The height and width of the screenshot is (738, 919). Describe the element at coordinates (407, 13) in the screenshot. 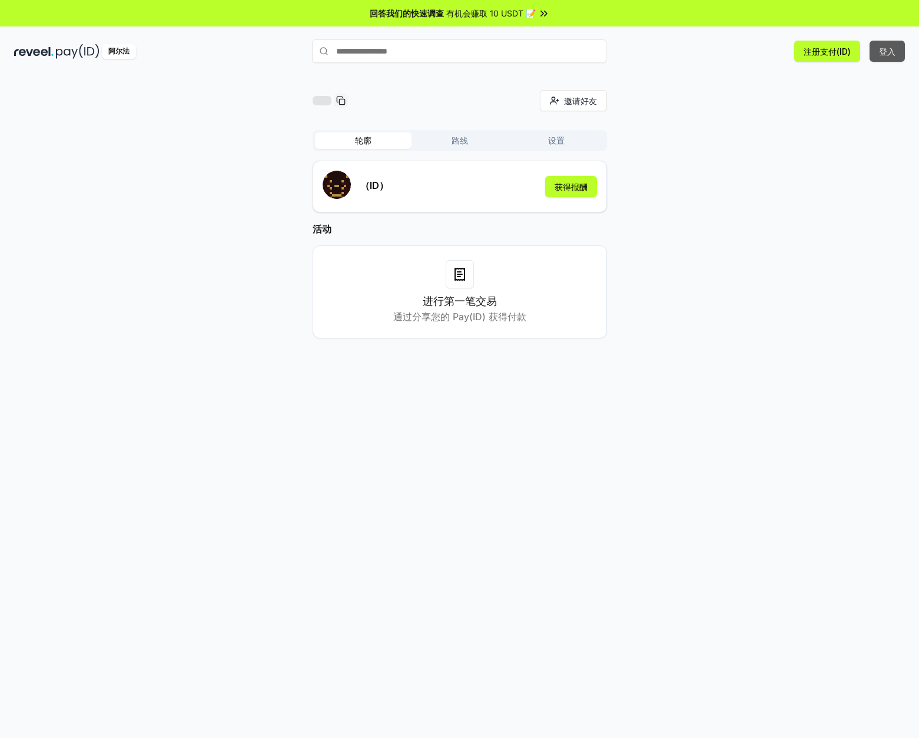

I see `font: 回答我们的快速调查` at that location.